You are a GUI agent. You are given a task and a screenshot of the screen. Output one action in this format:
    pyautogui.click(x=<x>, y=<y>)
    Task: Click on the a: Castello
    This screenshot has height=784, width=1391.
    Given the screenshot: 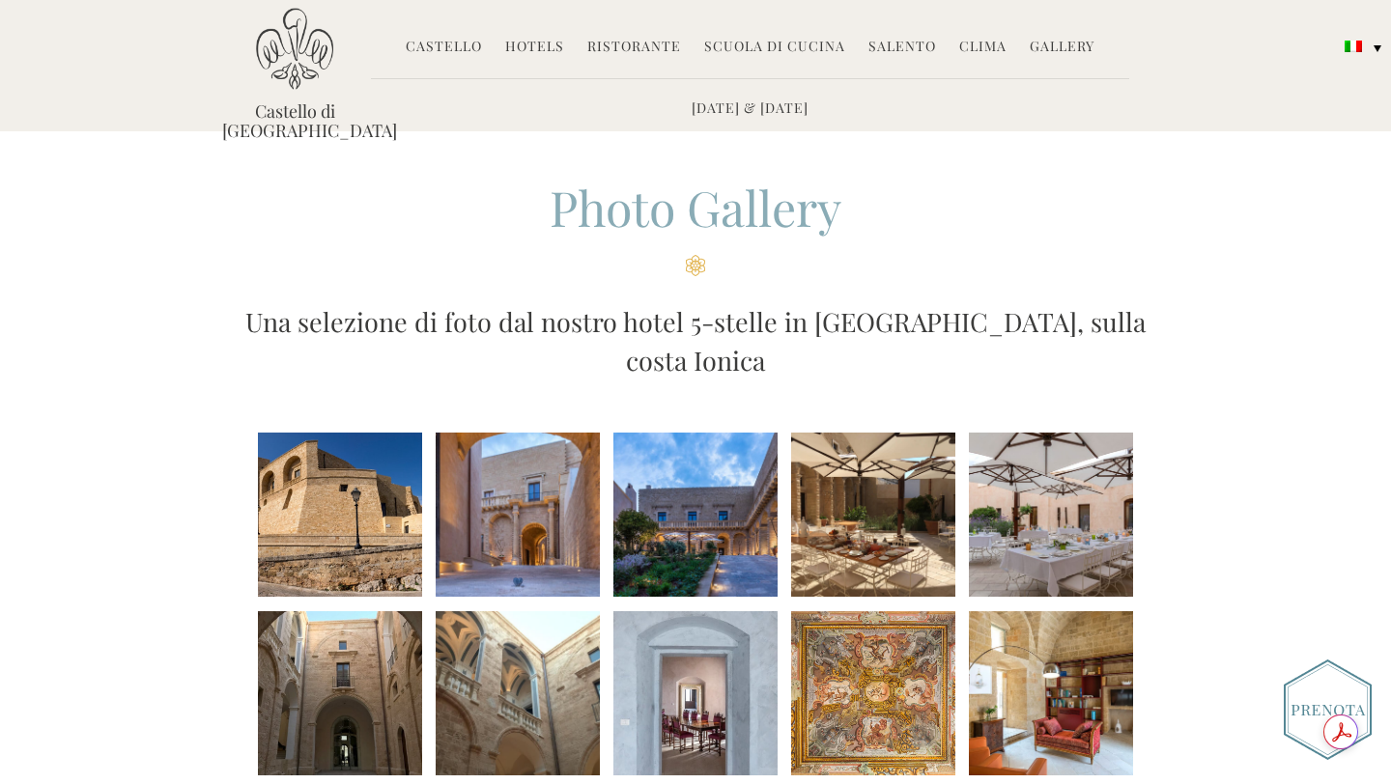 What is the action you would take?
    pyautogui.click(x=443, y=47)
    